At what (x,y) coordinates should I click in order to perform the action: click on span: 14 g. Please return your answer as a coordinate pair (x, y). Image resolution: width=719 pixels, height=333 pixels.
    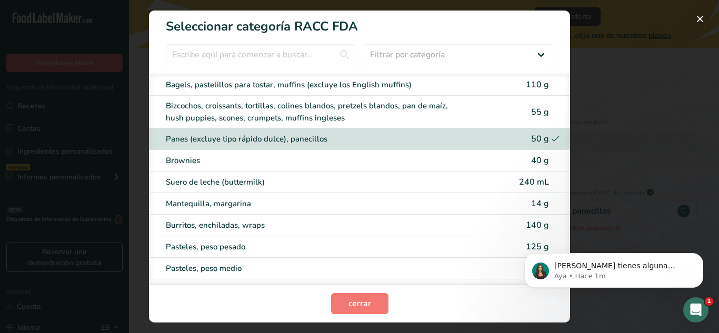
    Looking at the image, I should click on (540, 204).